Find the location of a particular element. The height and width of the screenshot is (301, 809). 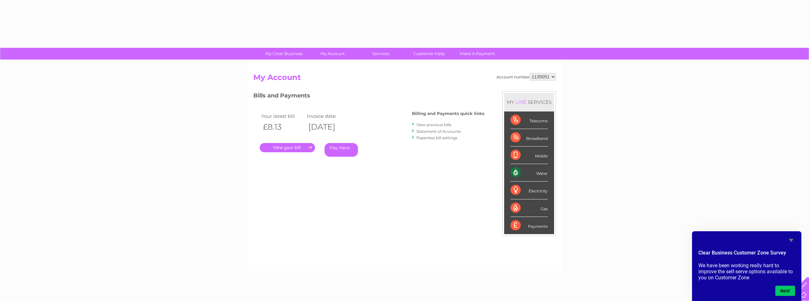

h2: My Account is located at coordinates (405, 79).